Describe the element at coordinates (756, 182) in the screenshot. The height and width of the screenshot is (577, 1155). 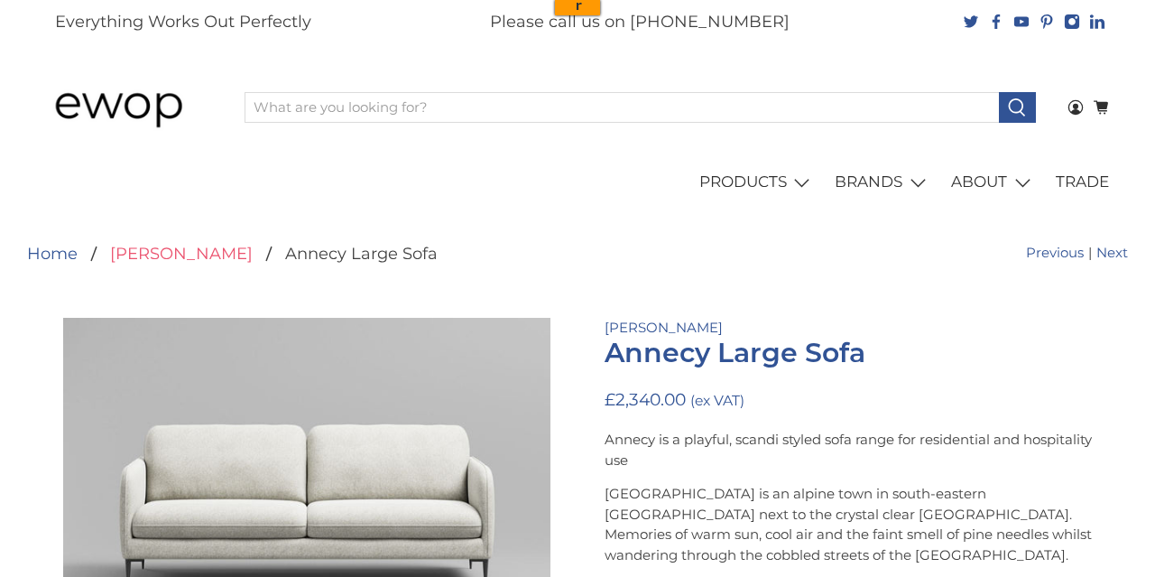
I see `a: PRODUCTS` at that location.